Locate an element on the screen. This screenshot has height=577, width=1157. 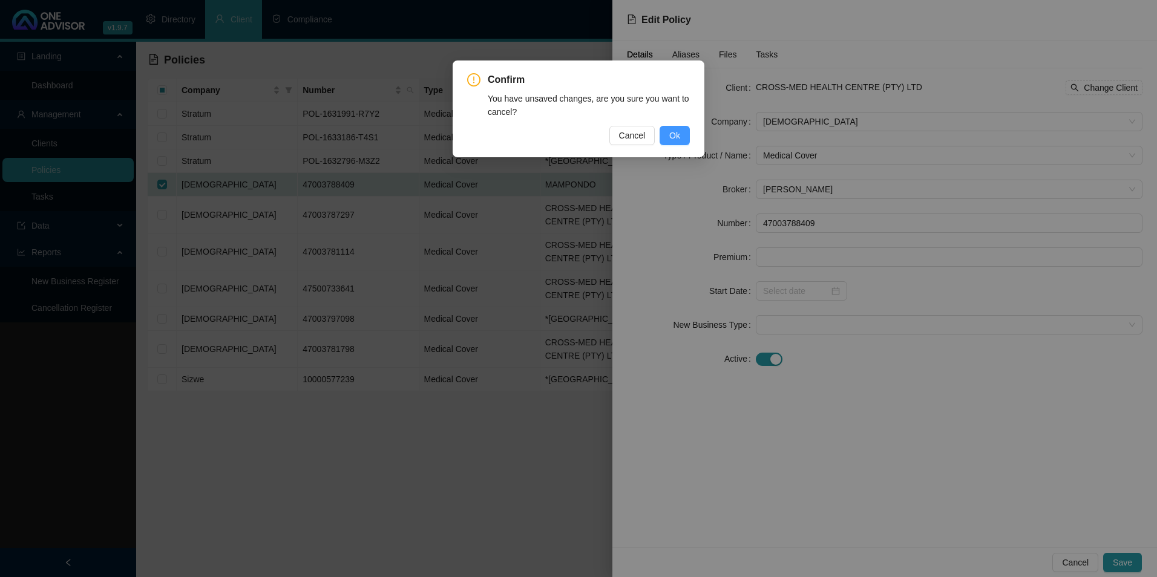
span: Cancel is located at coordinates (632, 135).